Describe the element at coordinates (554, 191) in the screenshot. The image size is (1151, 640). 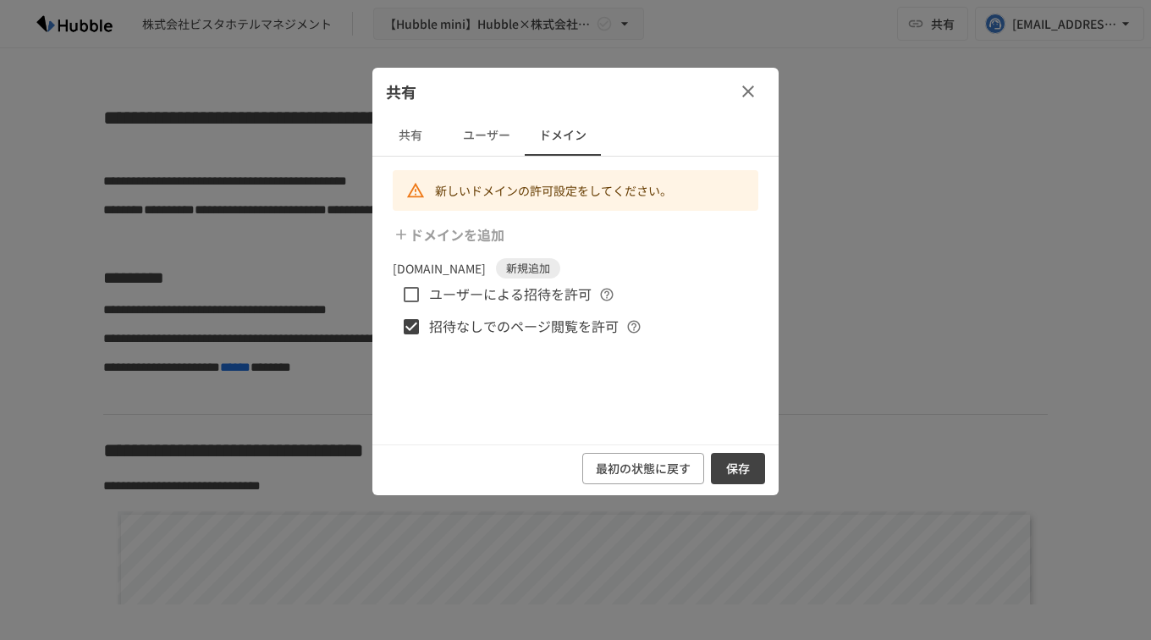
I see `div: 新しいドメインの許可設定をしてください。` at that location.